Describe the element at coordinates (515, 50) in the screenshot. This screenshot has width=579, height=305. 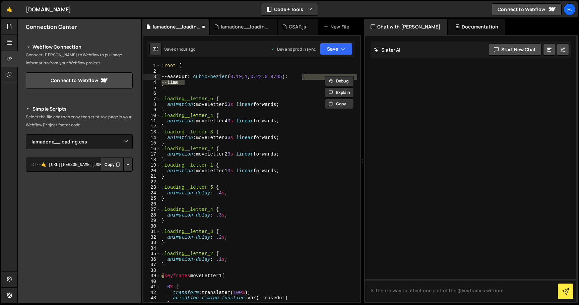
I see `button: Start new chat` at that location.